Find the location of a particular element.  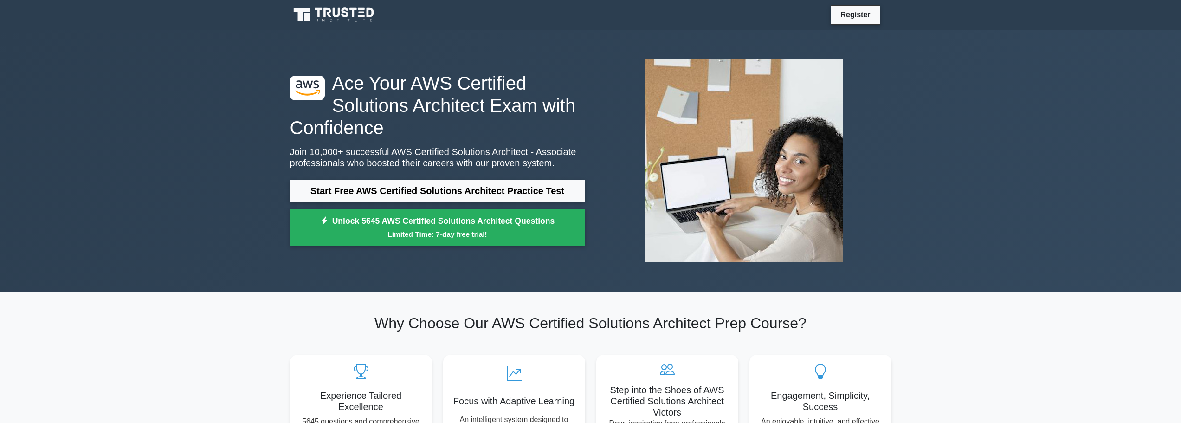

h2: Why Choose Our AWS Certified Solutions Architect Prep Course? is located at coordinates (591, 323).